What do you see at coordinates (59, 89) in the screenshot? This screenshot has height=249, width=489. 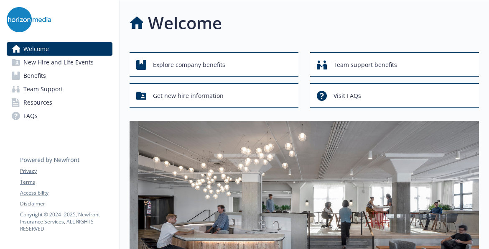 I see `a: Team Support` at bounding box center [59, 89].